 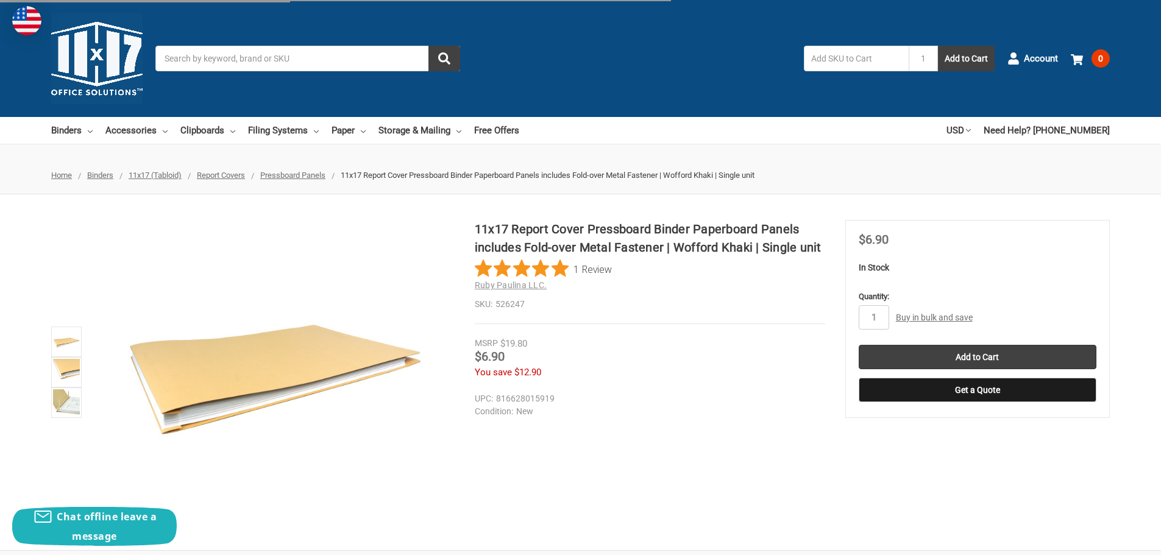 I want to click on dd: New, so click(x=647, y=411).